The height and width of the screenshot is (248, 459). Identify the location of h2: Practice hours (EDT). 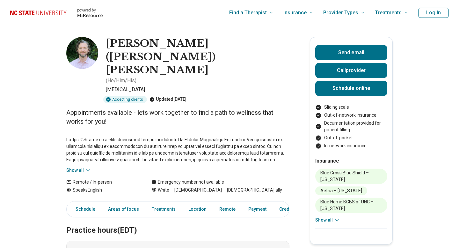
(178, 223).